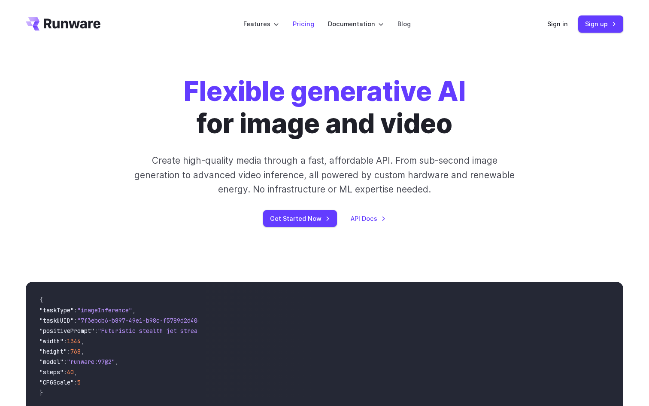  What do you see at coordinates (63, 24) in the screenshot?
I see `a: Go to /` at bounding box center [63, 24].